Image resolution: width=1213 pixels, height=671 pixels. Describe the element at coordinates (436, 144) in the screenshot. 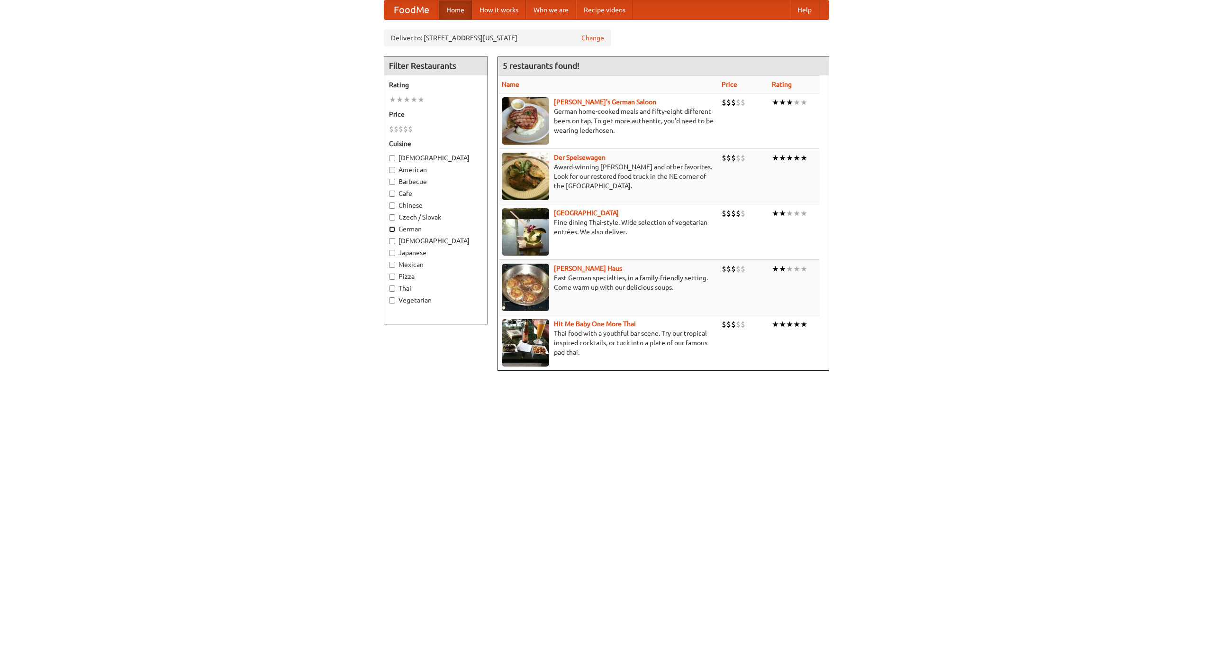

I see `h5: Cuisine` at that location.